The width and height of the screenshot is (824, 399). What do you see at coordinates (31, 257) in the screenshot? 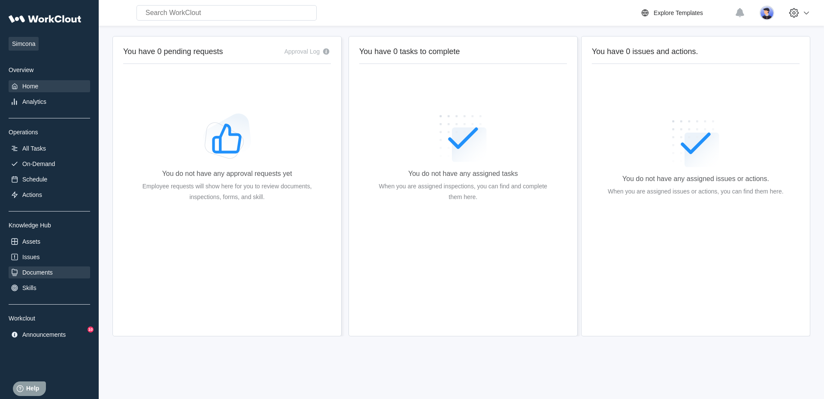
I see `div: Issues` at bounding box center [31, 257].